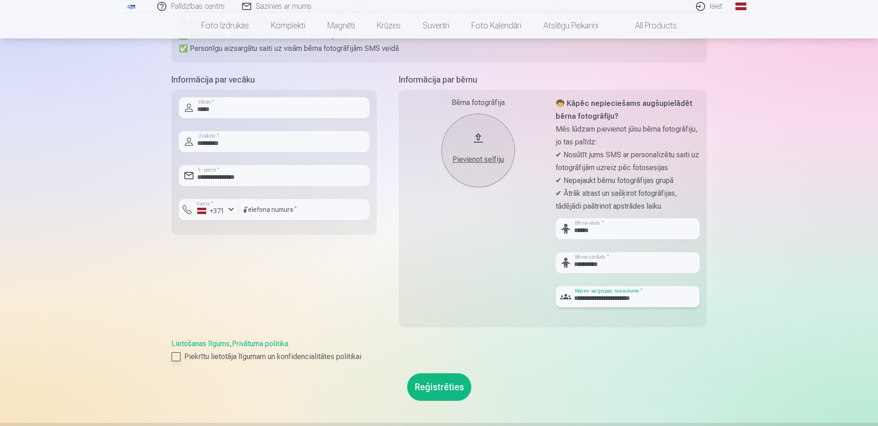 This screenshot has height=426, width=878. Describe the element at coordinates (200, 343) in the screenshot. I see `a: Lietošanas līgums` at that location.